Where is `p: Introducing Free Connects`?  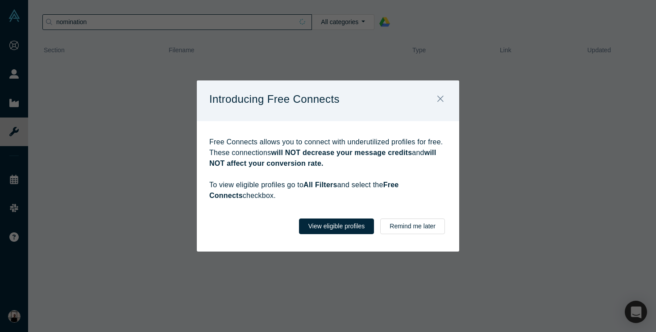 p: Introducing Free Connects is located at coordinates (274, 99).